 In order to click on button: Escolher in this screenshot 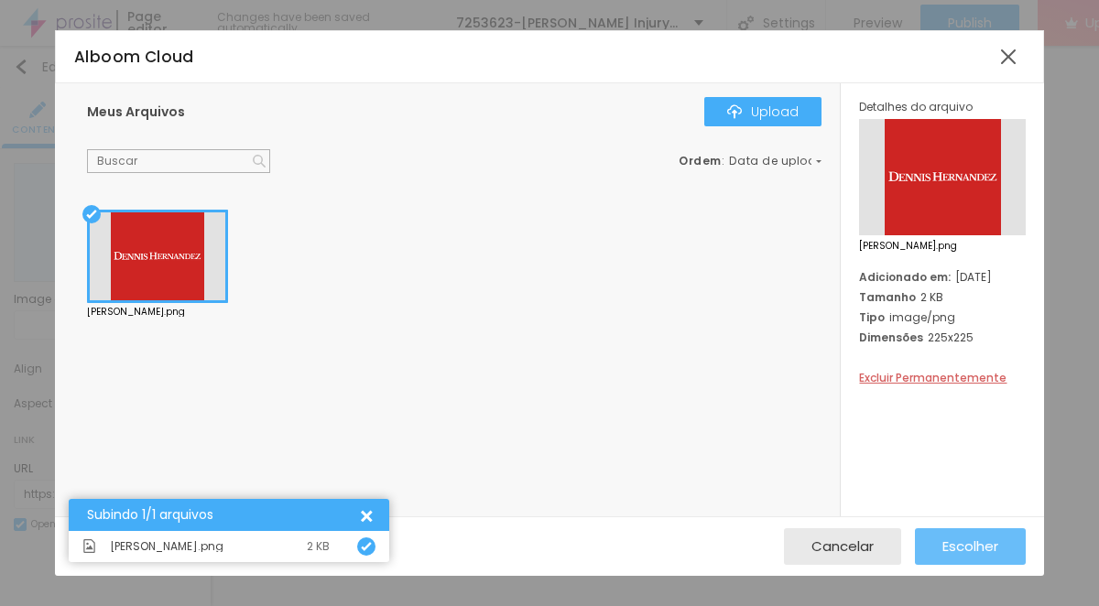, I will do `click(970, 547)`.